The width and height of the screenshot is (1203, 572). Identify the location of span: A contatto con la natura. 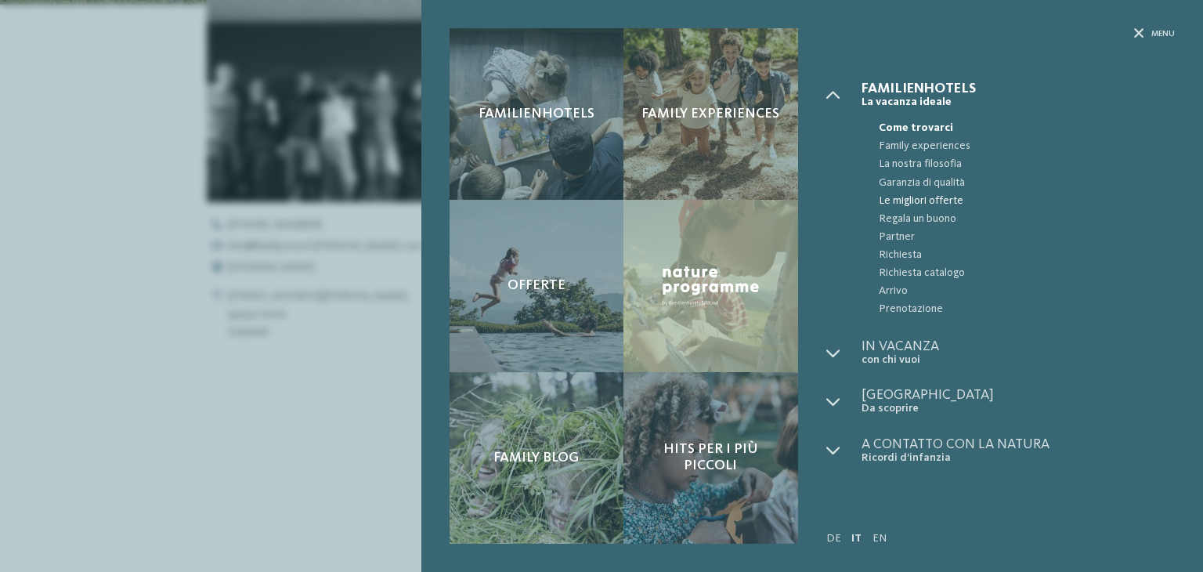
(1019, 444).